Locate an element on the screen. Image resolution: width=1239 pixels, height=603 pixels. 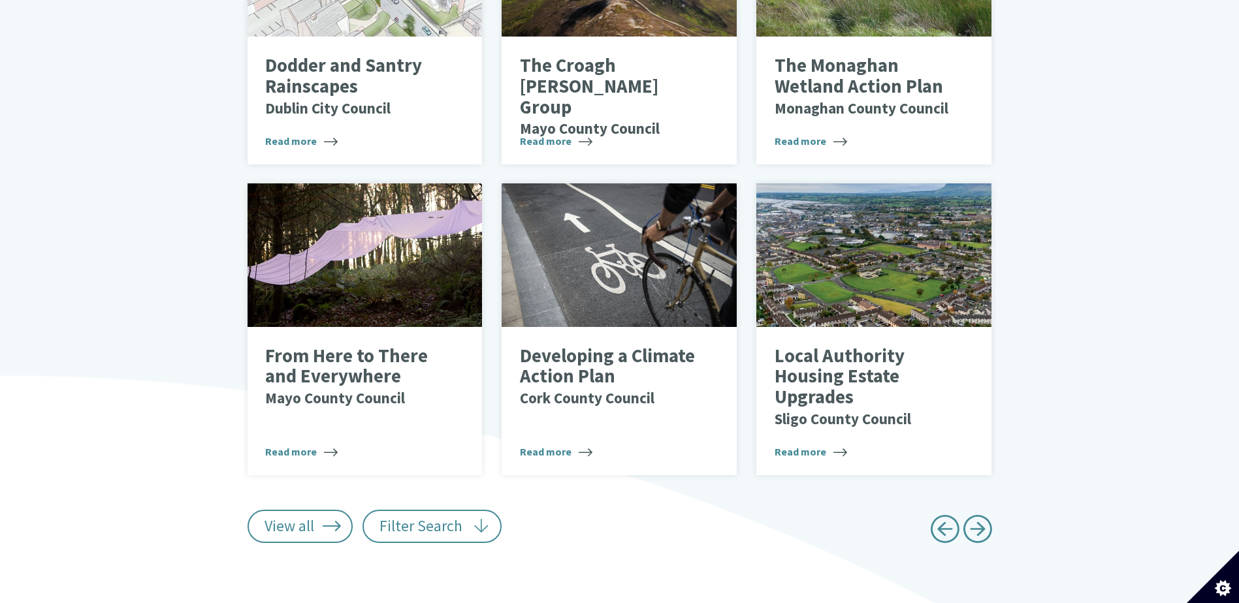
p: The Monaghan Wetland Action Plan is located at coordinates (864, 86).